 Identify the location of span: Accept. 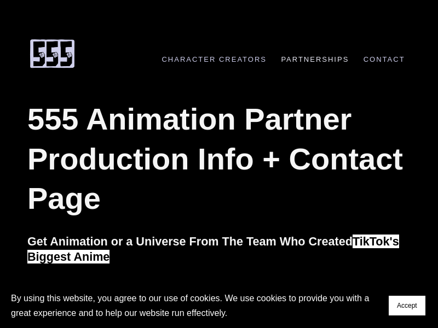
(406, 306).